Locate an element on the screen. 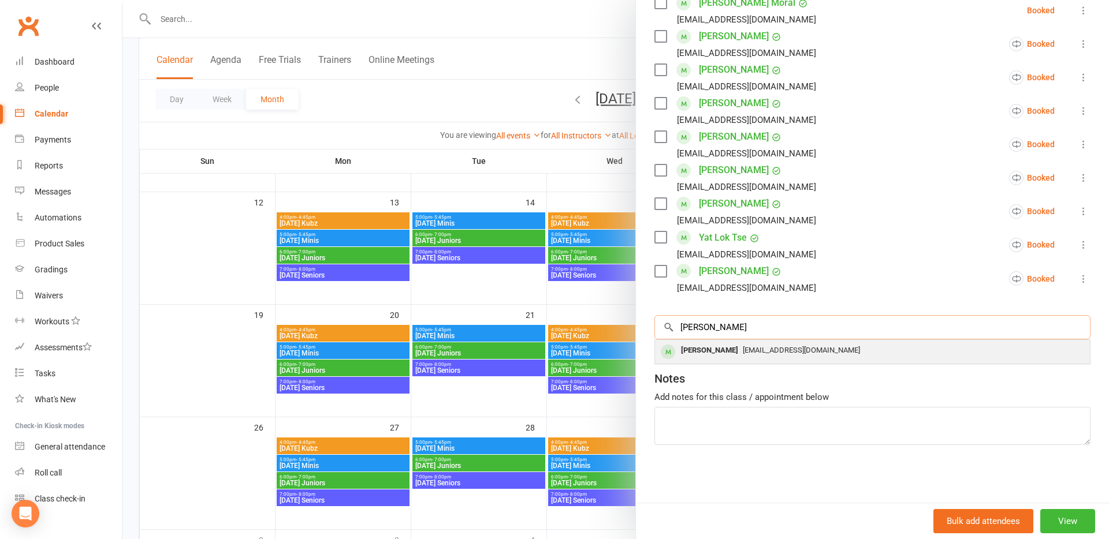 The width and height of the screenshot is (1109, 539). div: Workouts is located at coordinates (52, 322).